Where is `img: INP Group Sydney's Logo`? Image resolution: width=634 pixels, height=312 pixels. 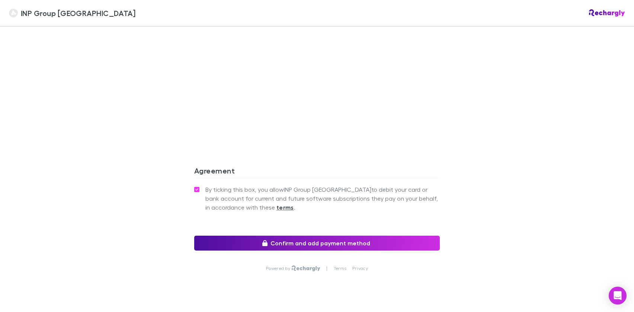 img: INP Group Sydney's Logo is located at coordinates (13, 13).